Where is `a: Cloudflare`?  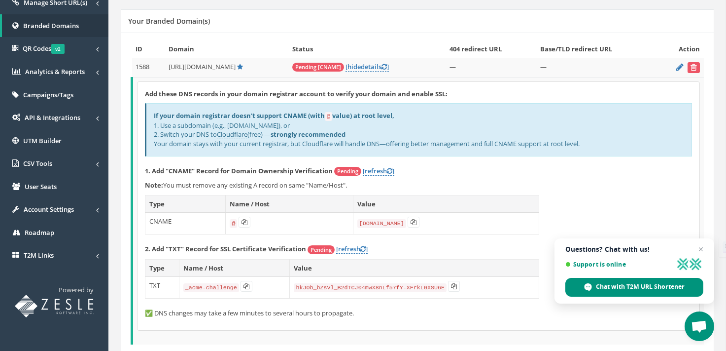
a: Cloudflare is located at coordinates (232, 134).